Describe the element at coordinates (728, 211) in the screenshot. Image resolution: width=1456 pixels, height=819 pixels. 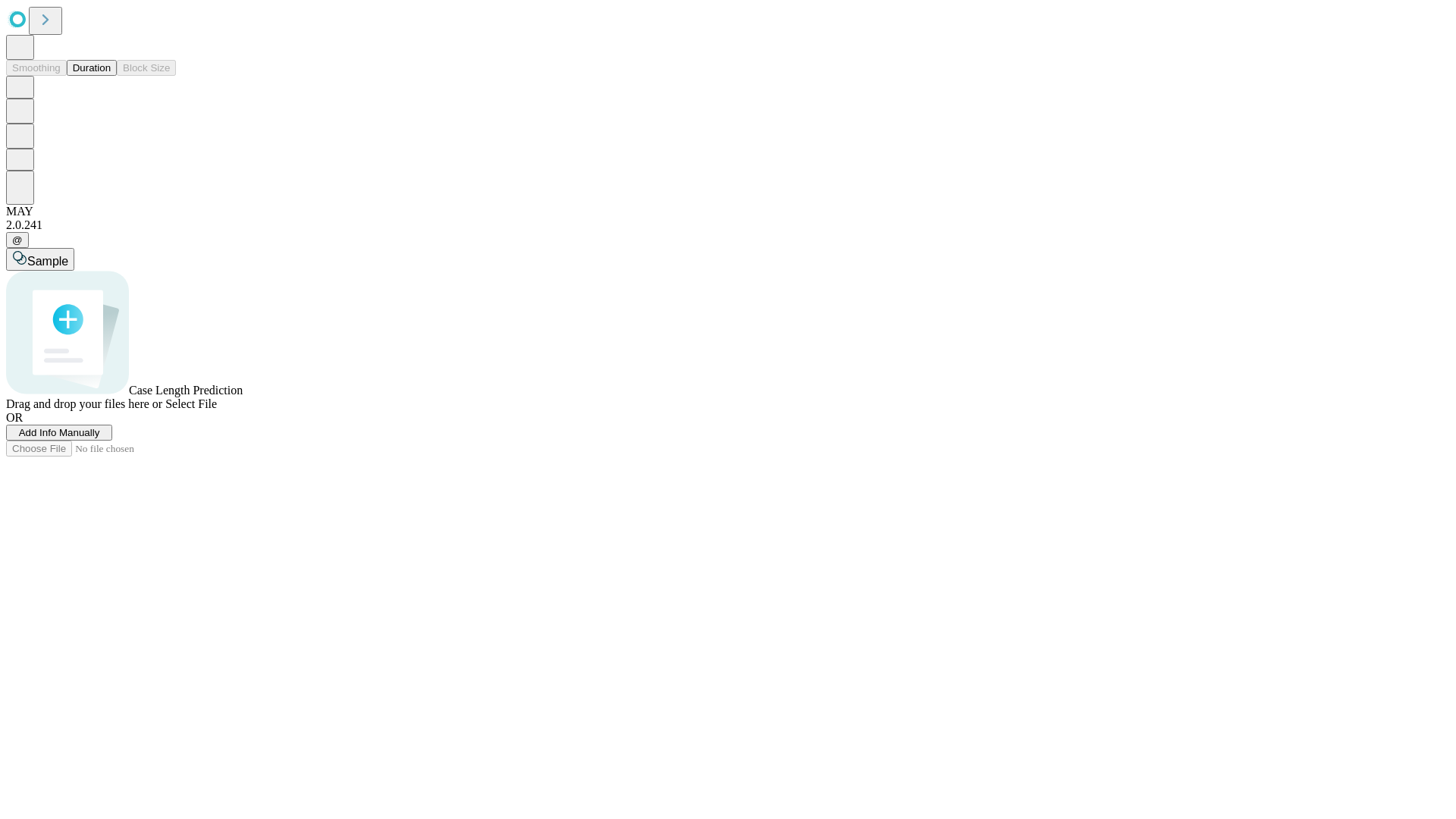
I see `div: MAY` at that location.